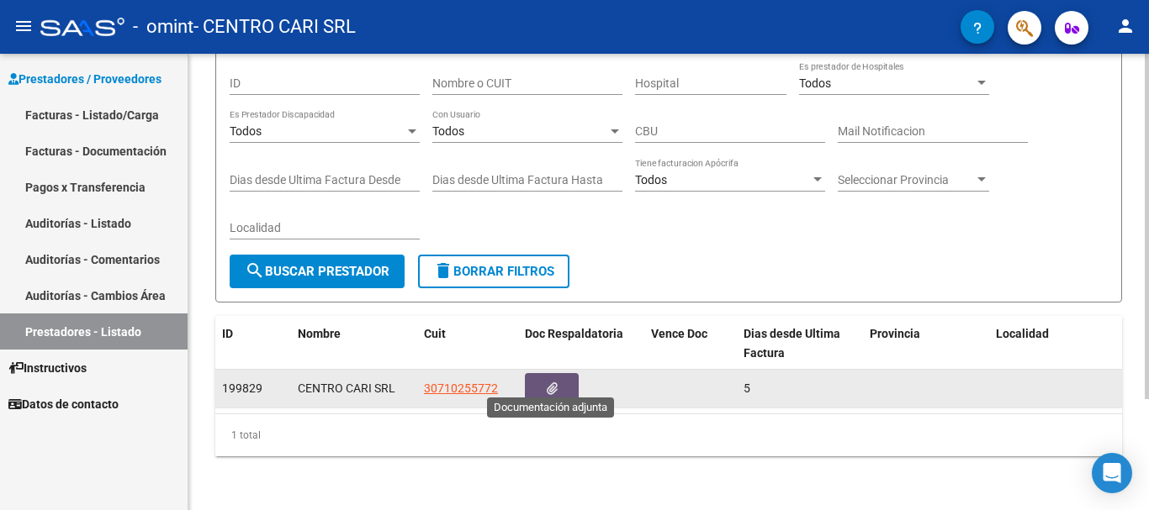  Describe the element at coordinates (354, 344) in the screenshot. I see `datatable-header-cell: Nombre` at that location.